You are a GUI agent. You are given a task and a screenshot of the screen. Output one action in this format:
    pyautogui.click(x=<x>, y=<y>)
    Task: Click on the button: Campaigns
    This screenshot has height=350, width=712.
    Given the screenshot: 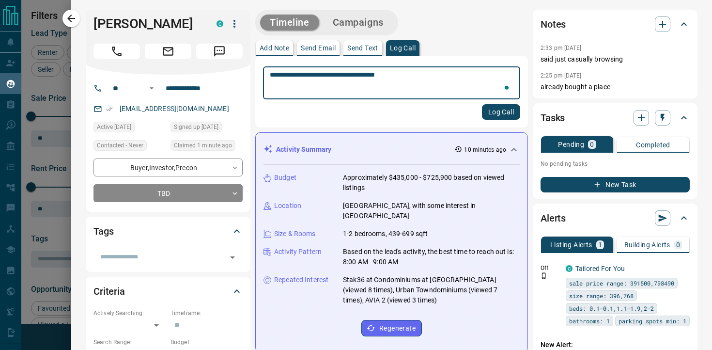 What is the action you would take?
    pyautogui.click(x=358, y=22)
    